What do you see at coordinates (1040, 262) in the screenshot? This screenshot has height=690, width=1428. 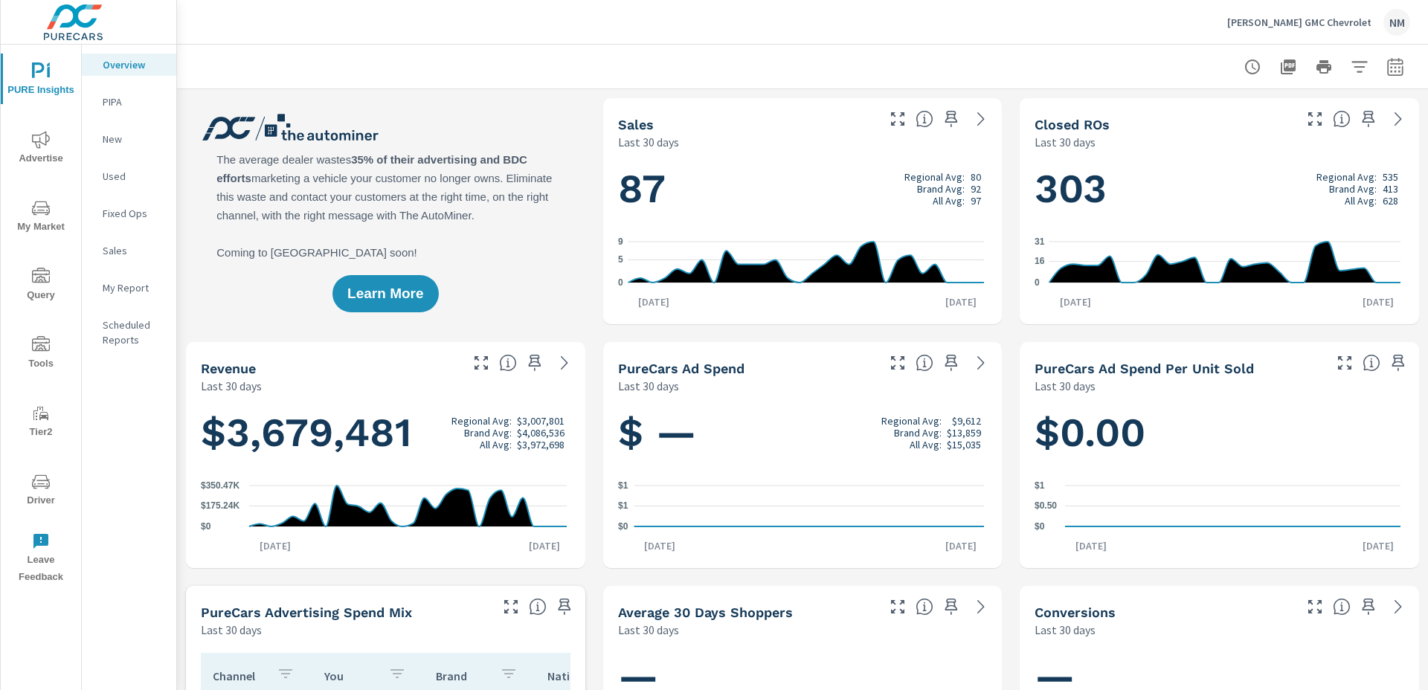 I see `text: 16` at bounding box center [1040, 262].